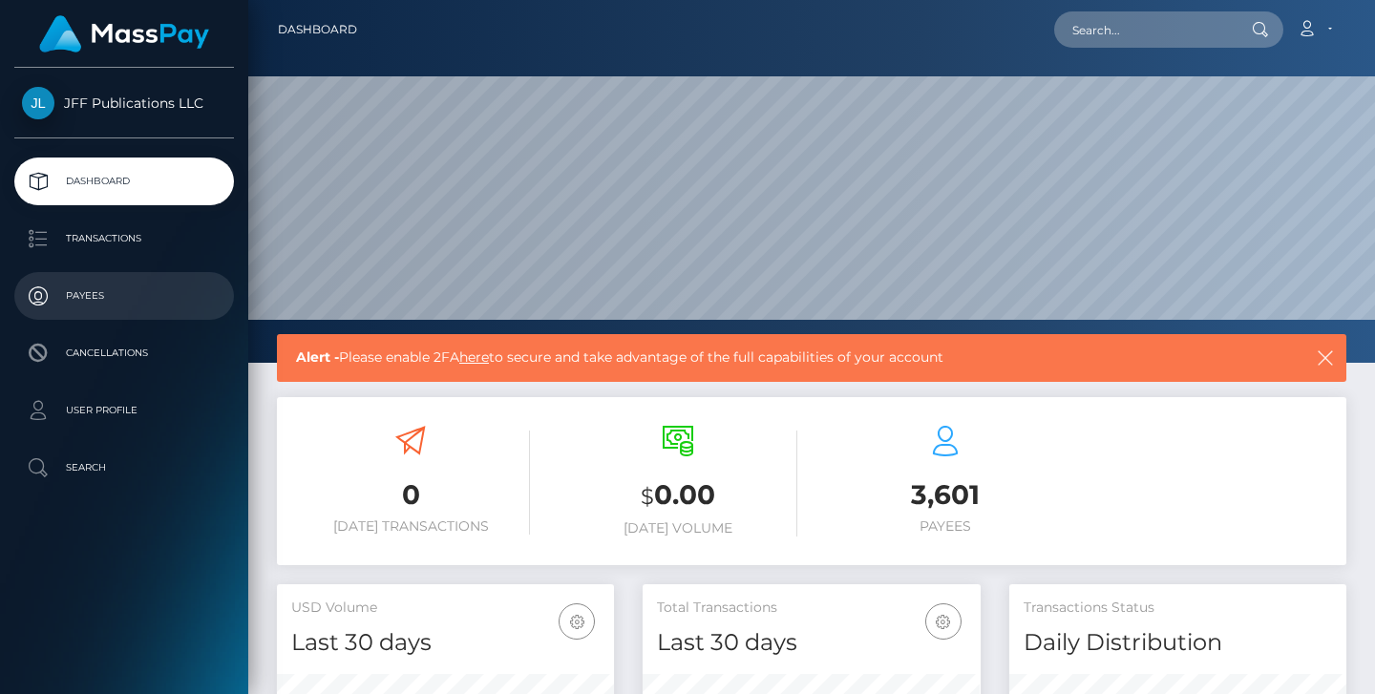  What do you see at coordinates (1178, 608) in the screenshot?
I see `h5: Transactions Status` at bounding box center [1178, 608].